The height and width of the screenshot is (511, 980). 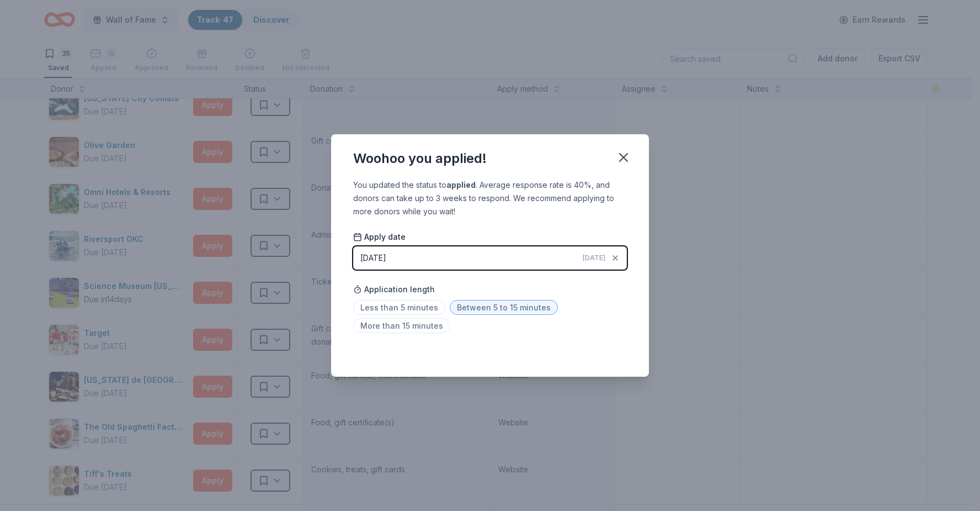 What do you see at coordinates (399, 307) in the screenshot?
I see `span: Less than 5 minutes` at bounding box center [399, 307].